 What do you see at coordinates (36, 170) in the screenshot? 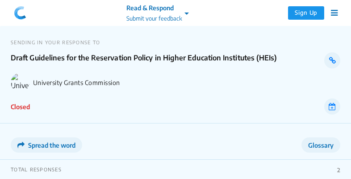
I see `p: TOTAL RESPONSES` at bounding box center [36, 170].